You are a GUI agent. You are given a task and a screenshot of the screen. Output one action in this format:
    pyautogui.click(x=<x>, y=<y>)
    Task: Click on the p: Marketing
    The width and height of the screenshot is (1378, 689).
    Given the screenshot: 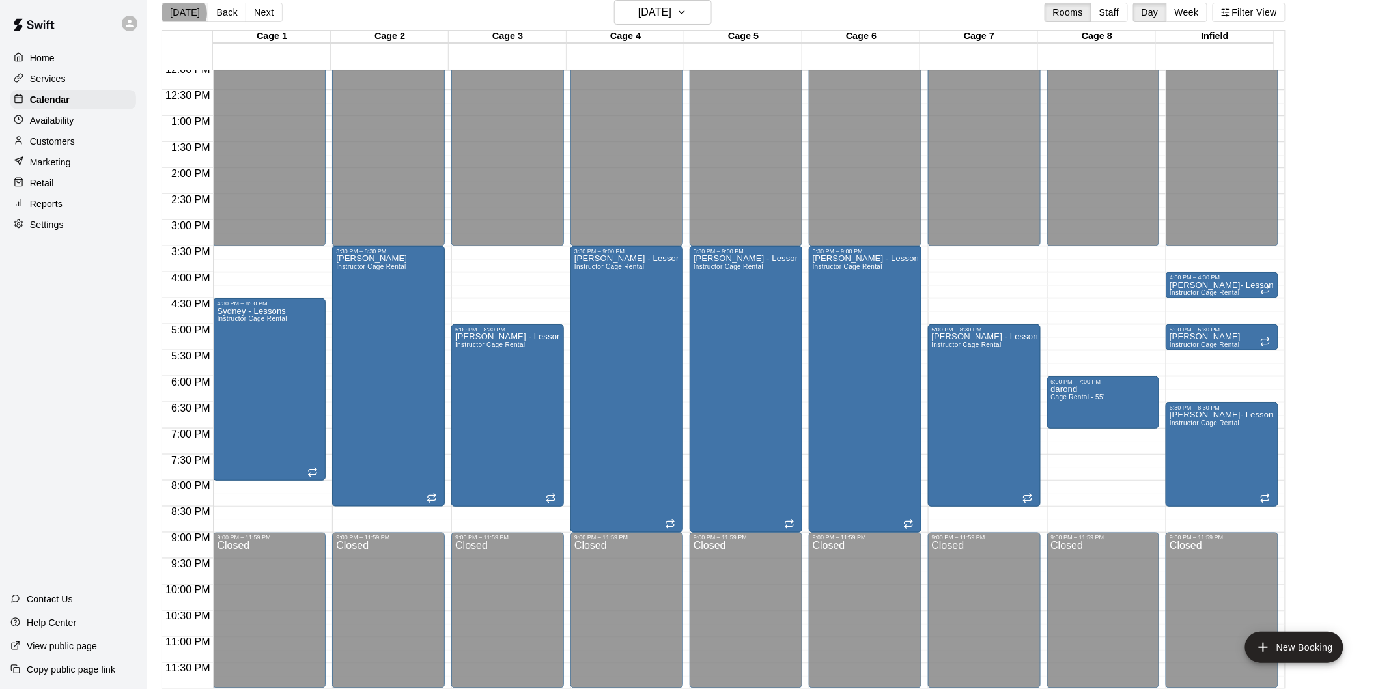 What is the action you would take?
    pyautogui.click(x=50, y=162)
    